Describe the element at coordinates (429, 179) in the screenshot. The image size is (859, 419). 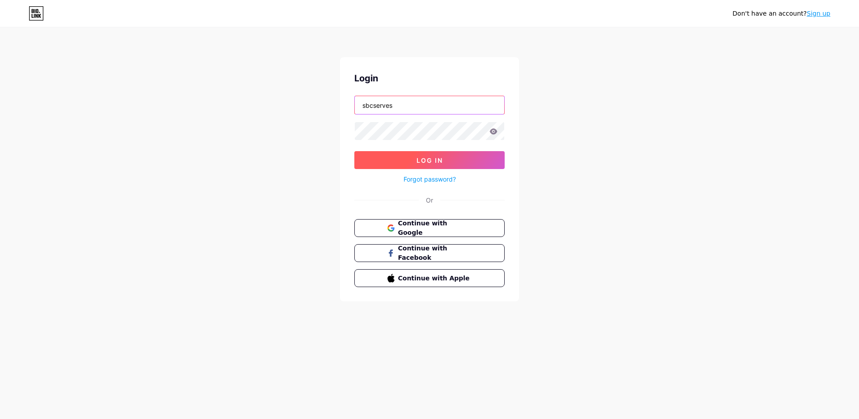
I see `a: Forgot password?` at that location.